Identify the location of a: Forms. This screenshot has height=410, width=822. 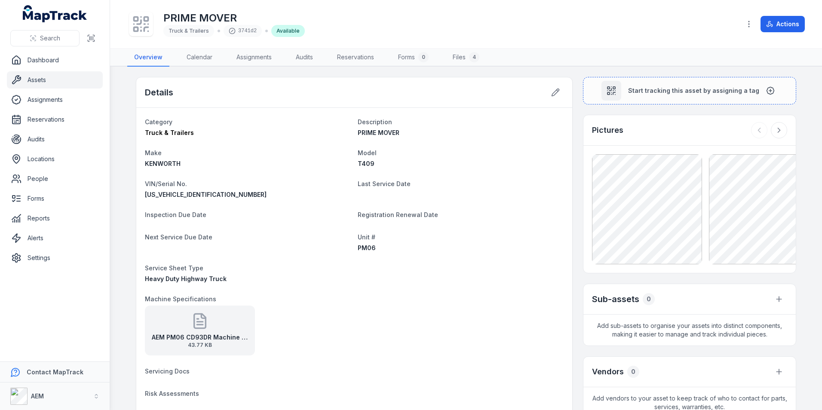
(55, 199).